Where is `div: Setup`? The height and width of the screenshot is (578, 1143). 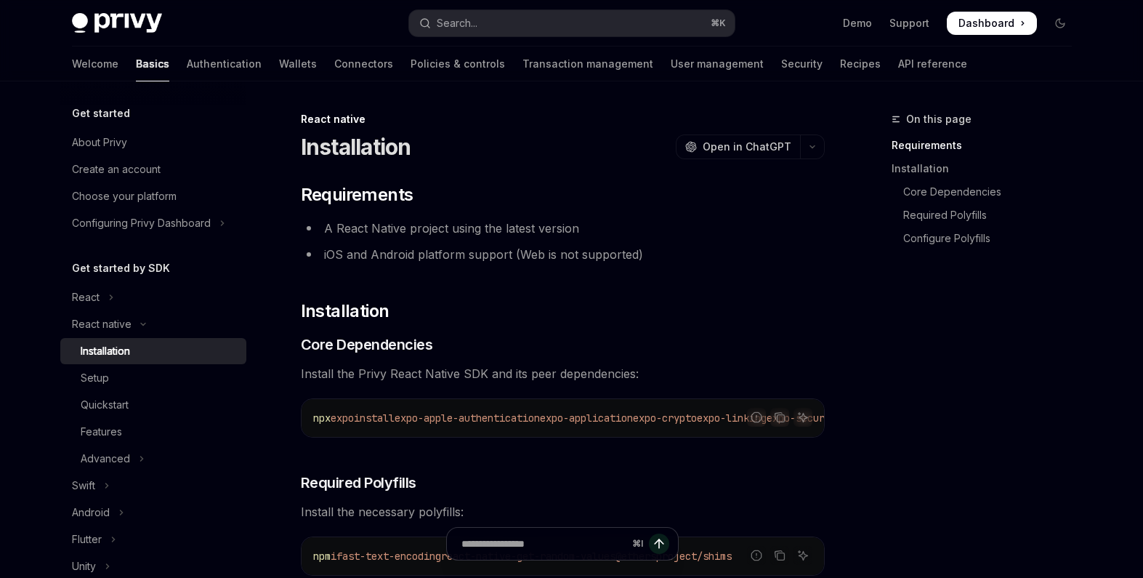
div: Setup is located at coordinates (94, 378).